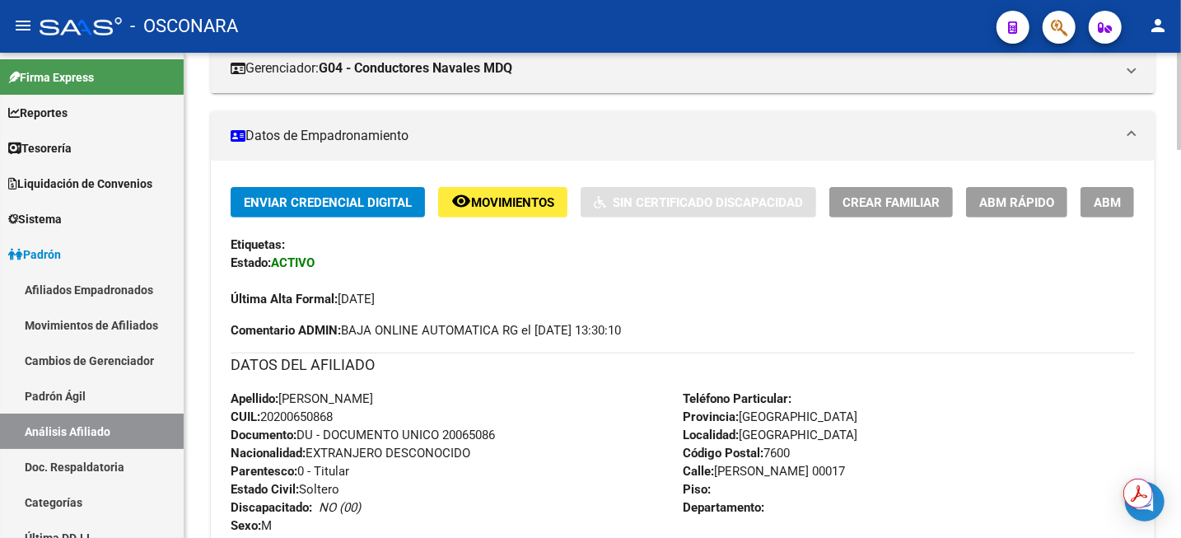 The width and height of the screenshot is (1181, 538). Describe the element at coordinates (80, 184) in the screenshot. I see `span: Liquidación de Convenios` at that location.